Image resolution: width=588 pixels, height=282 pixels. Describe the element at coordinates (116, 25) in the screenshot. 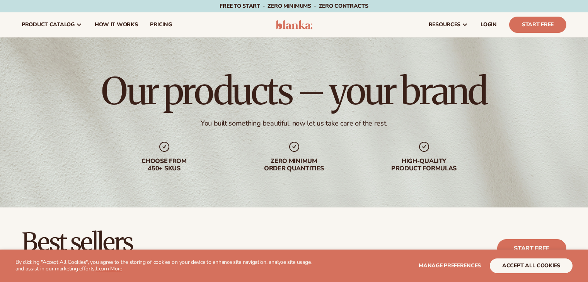

I see `span: How It Works` at that location.